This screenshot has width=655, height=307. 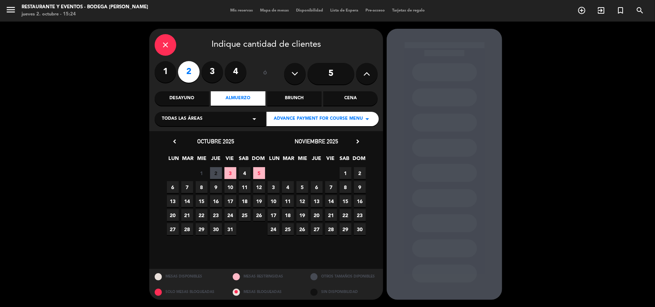 I want to click on label: 2, so click(x=189, y=72).